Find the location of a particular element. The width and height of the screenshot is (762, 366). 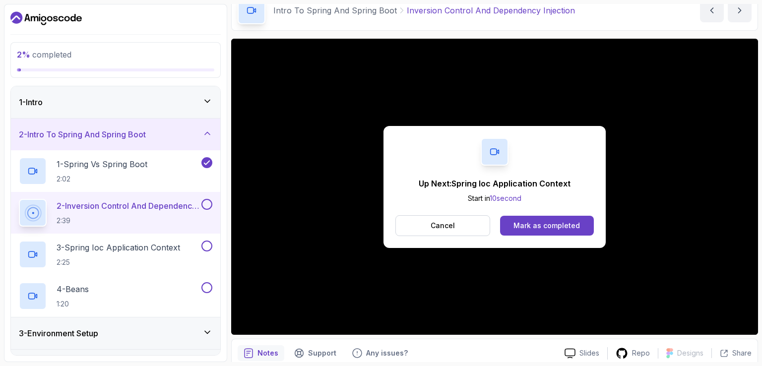

p: 2:02 is located at coordinates (102, 179).